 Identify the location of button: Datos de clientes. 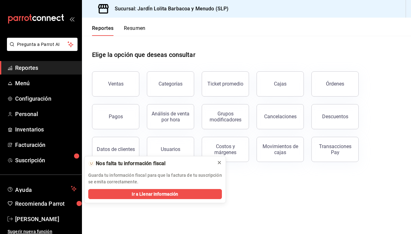
(116, 150).